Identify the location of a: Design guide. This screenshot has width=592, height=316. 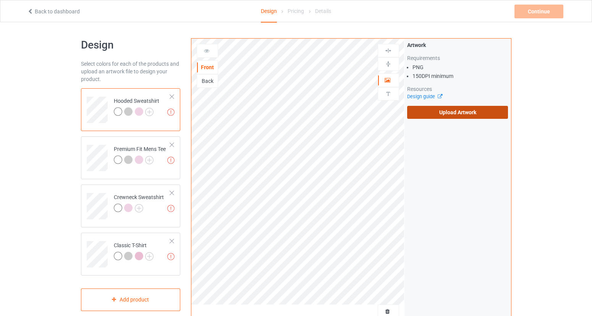
(424, 96).